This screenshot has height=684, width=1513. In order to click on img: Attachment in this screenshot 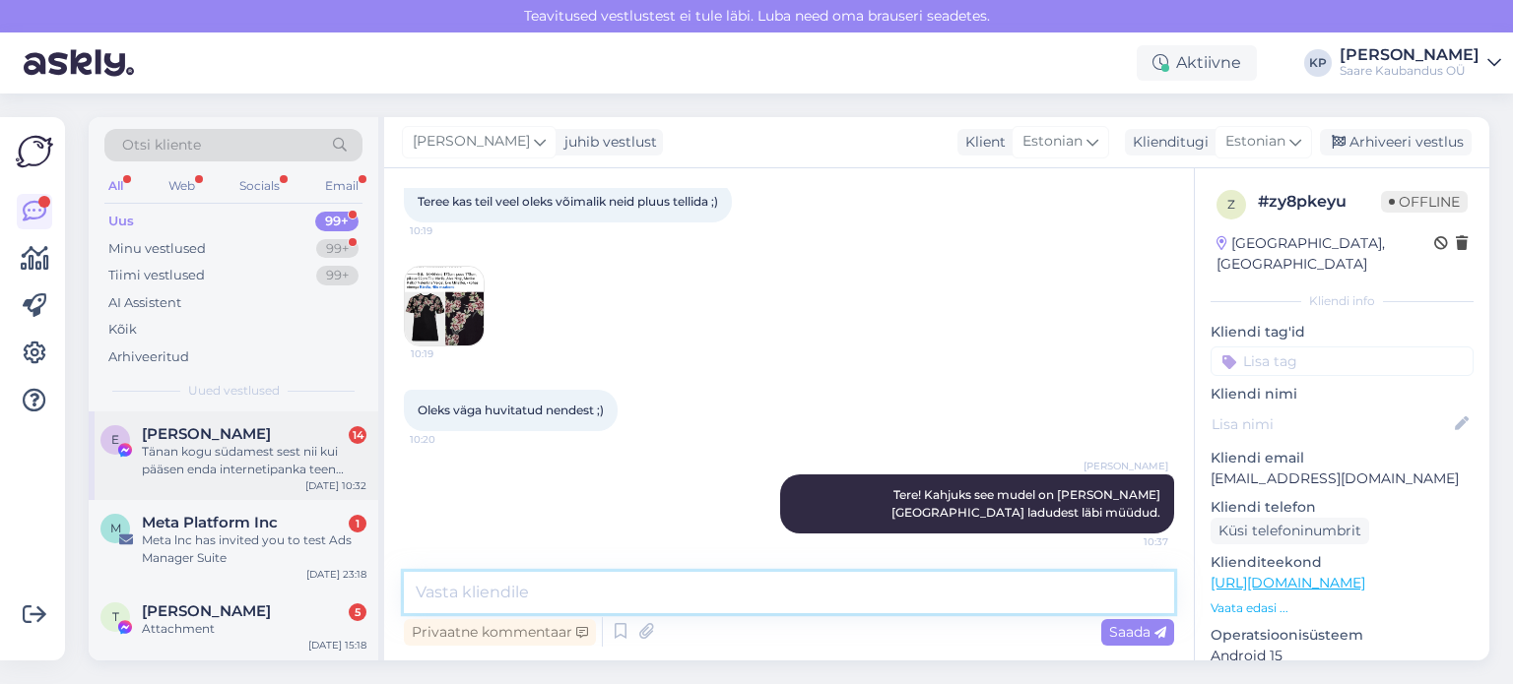, I will do `click(444, 306)`.